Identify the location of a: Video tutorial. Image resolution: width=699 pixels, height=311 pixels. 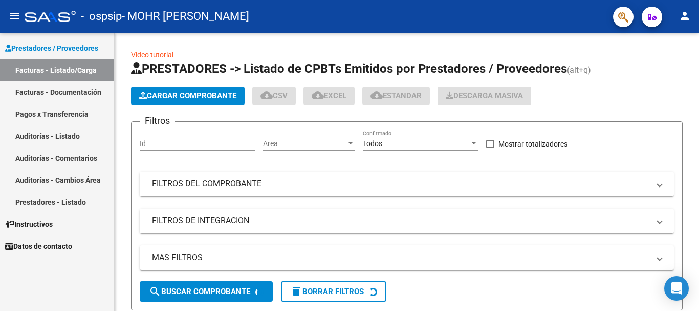
(152, 55).